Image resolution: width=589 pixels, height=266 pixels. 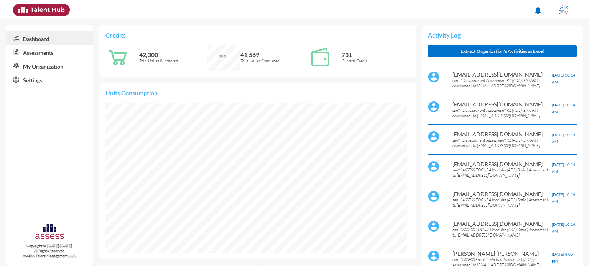 What do you see at coordinates (49, 38) in the screenshot?
I see `a: Dashboard` at bounding box center [49, 38].